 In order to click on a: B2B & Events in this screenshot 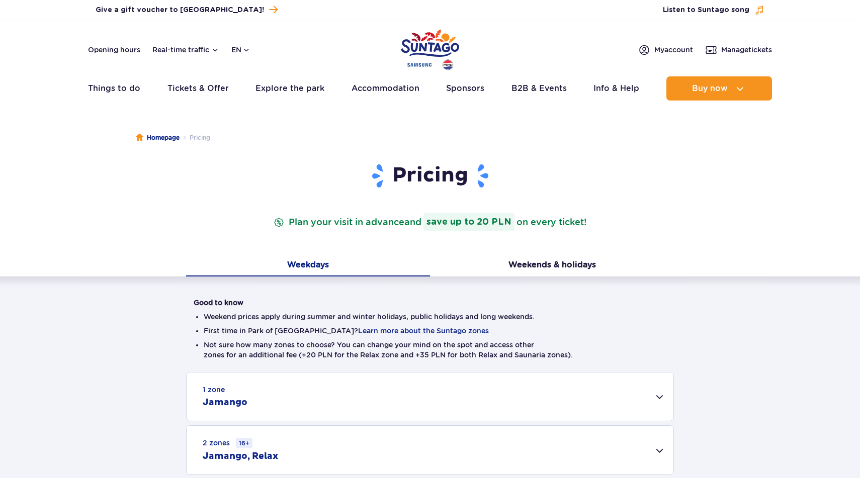, I will do `click(539, 89)`.